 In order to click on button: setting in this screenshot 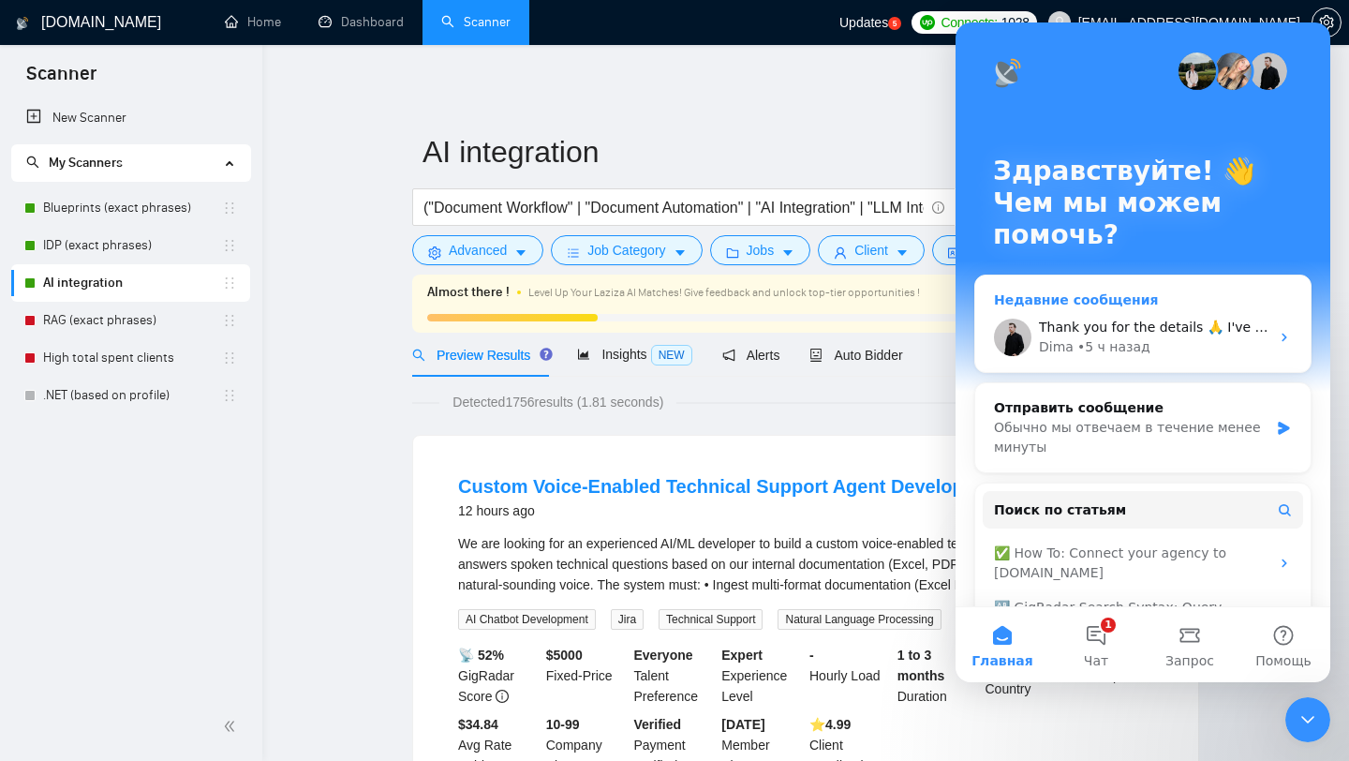, I will do `click(1326, 22)`.